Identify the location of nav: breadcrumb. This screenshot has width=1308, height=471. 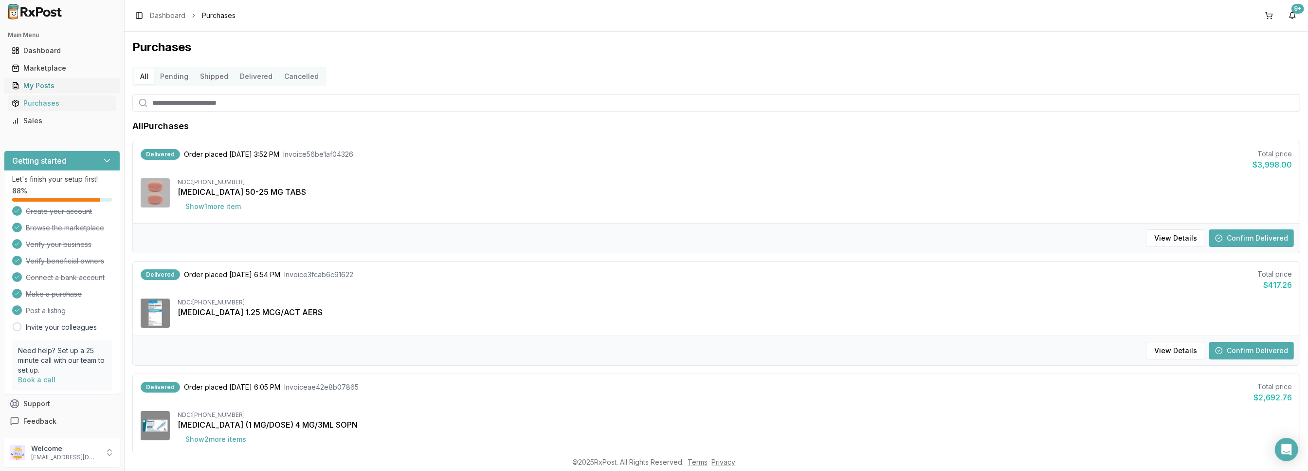
(193, 16).